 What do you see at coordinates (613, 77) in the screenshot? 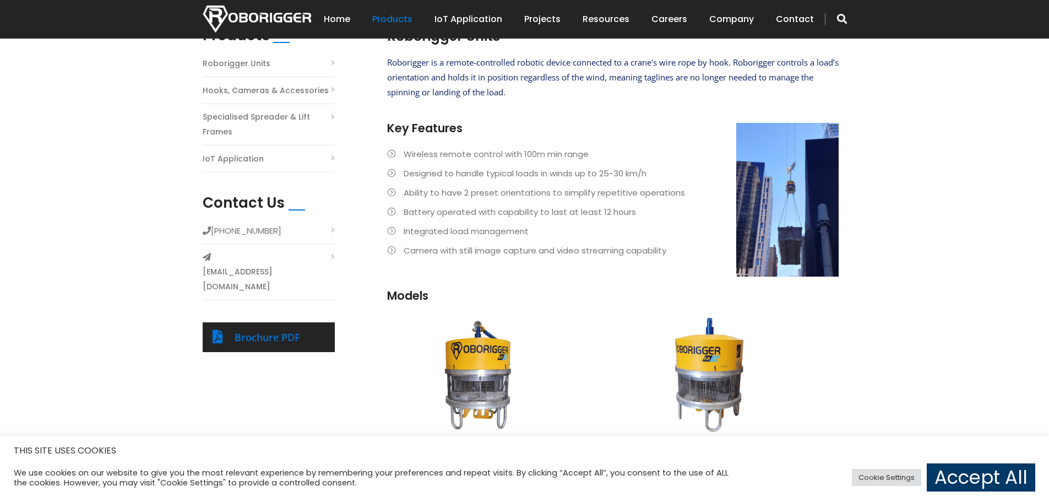
I see `span: Roborigger is a remote-controlled robotic device connected to a crane's wire rope by hook. Robori...` at bounding box center [613, 77].